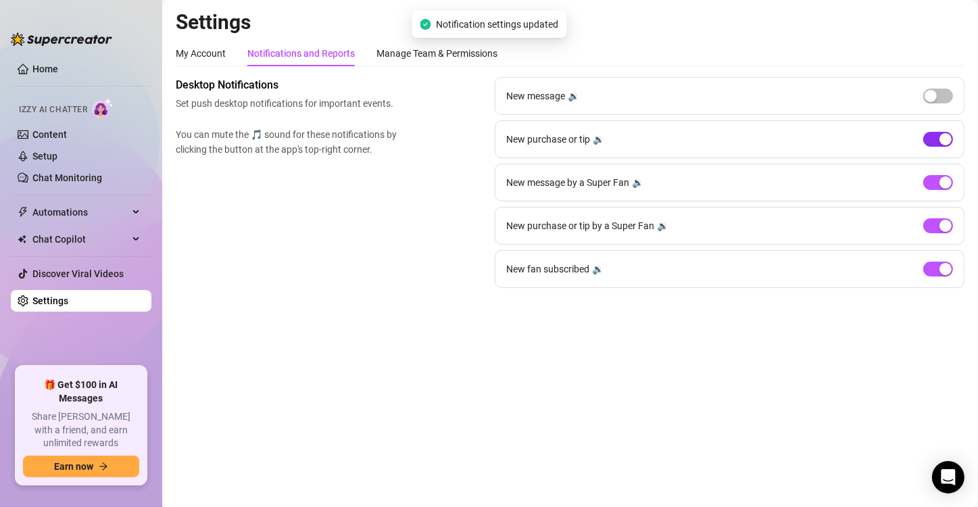  What do you see at coordinates (103, 107) in the screenshot?
I see `img: AI Chatter` at bounding box center [103, 107].